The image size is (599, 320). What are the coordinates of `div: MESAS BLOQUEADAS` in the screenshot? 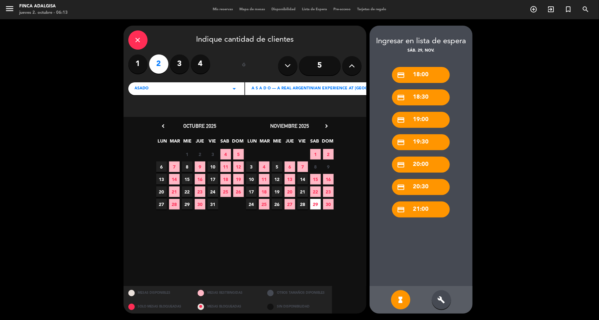 It's located at (227, 307).